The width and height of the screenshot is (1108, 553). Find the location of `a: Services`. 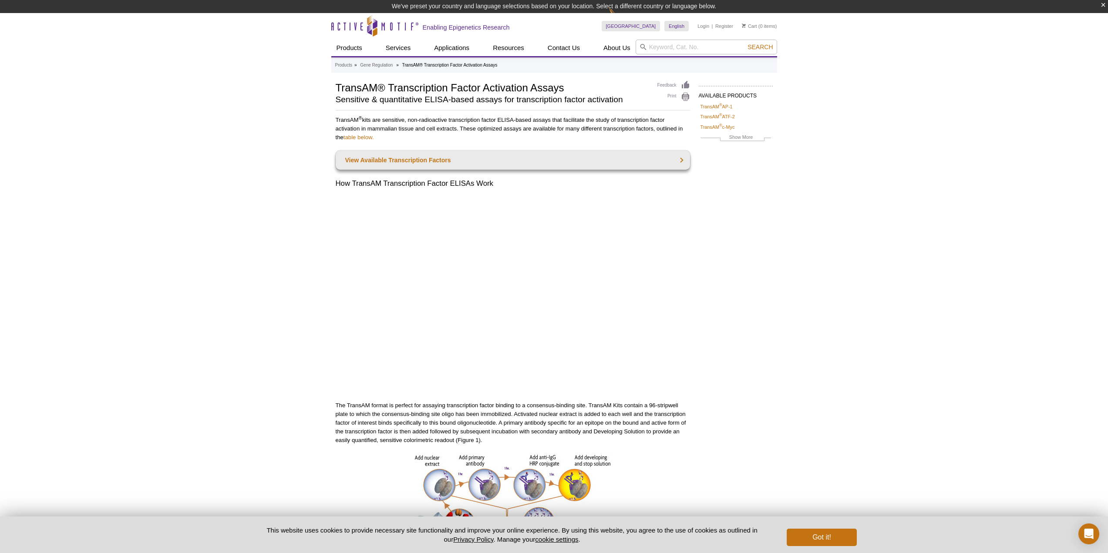

a: Services is located at coordinates (398, 48).